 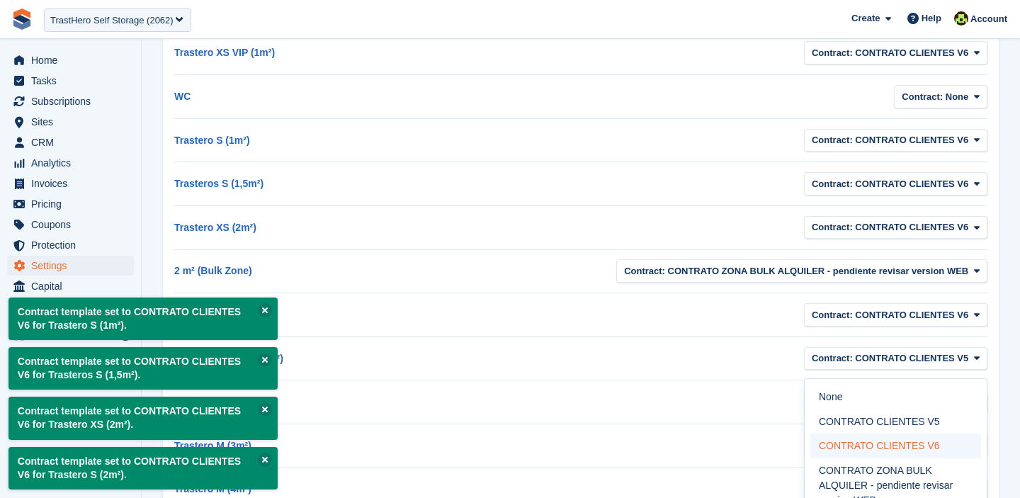 What do you see at coordinates (74, 245) in the screenshot?
I see `span: Protection` at bounding box center [74, 245].